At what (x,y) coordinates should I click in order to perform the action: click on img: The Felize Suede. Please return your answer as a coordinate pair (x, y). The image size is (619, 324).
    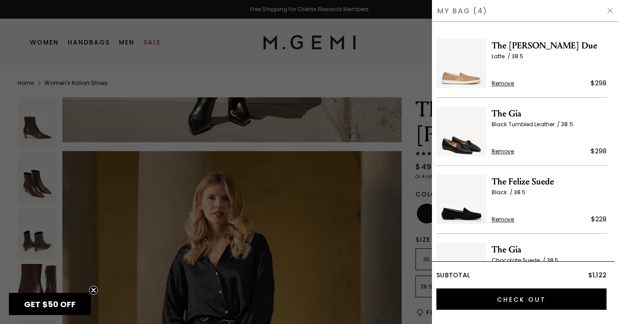
    Looking at the image, I should click on (461, 200).